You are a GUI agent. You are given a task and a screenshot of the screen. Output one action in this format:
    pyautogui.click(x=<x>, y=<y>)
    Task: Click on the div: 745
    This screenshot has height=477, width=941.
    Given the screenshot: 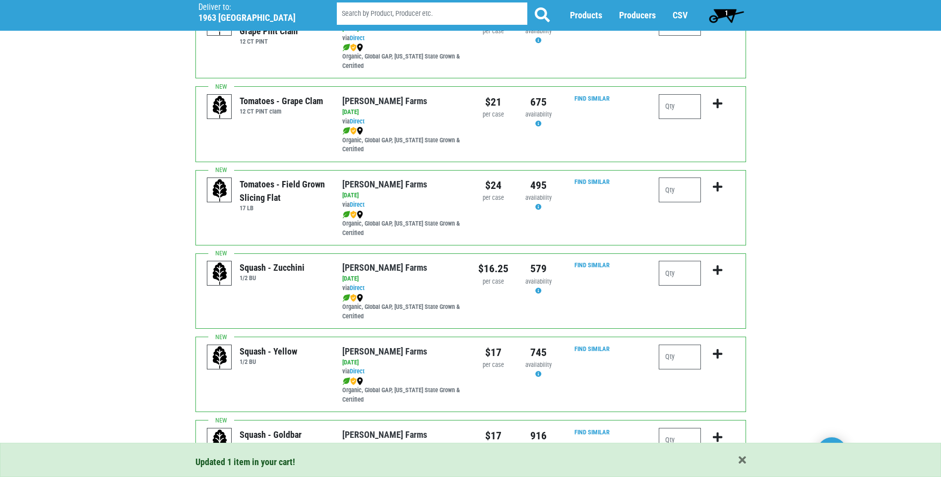 What is the action you would take?
    pyautogui.click(x=538, y=353)
    